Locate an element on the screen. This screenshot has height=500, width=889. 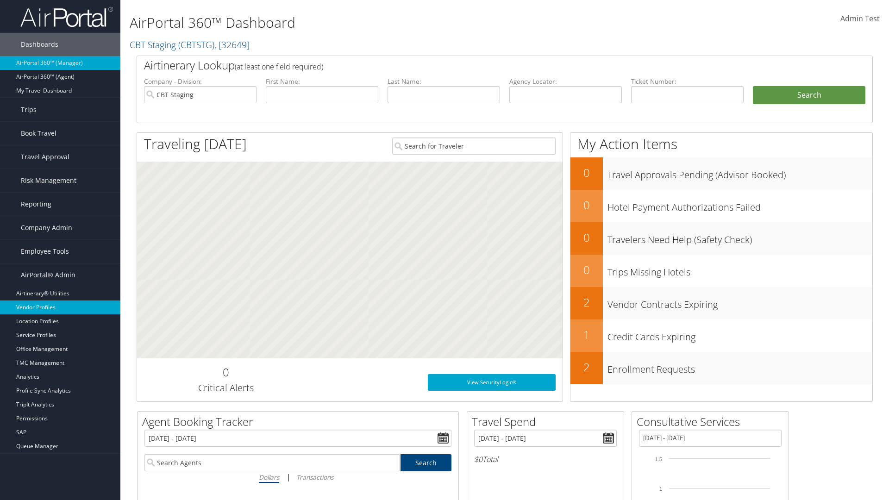
span: Reporting is located at coordinates (36, 204).